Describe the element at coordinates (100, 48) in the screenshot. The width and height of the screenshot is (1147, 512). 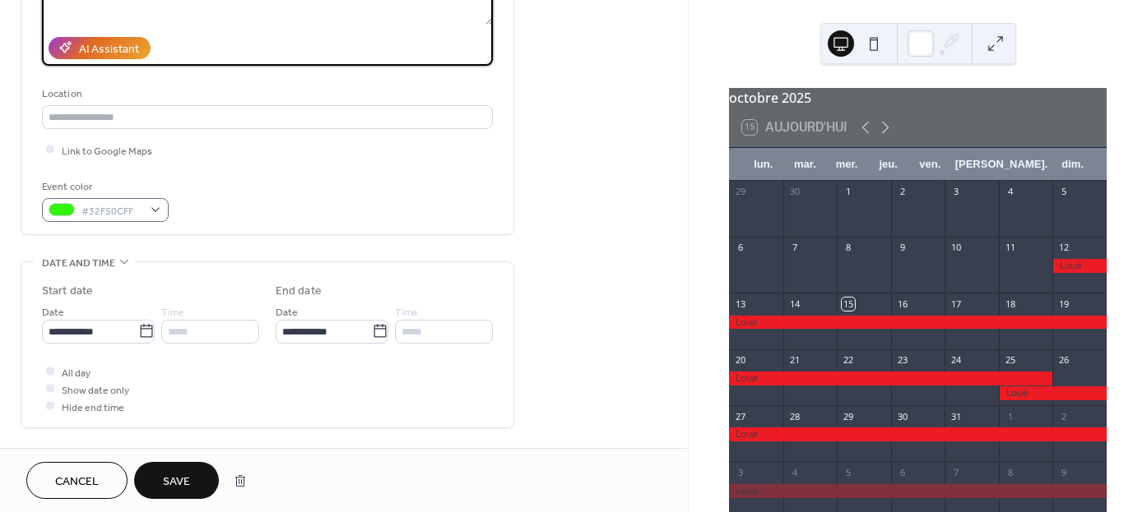
I see `button: AI Assistant` at that location.